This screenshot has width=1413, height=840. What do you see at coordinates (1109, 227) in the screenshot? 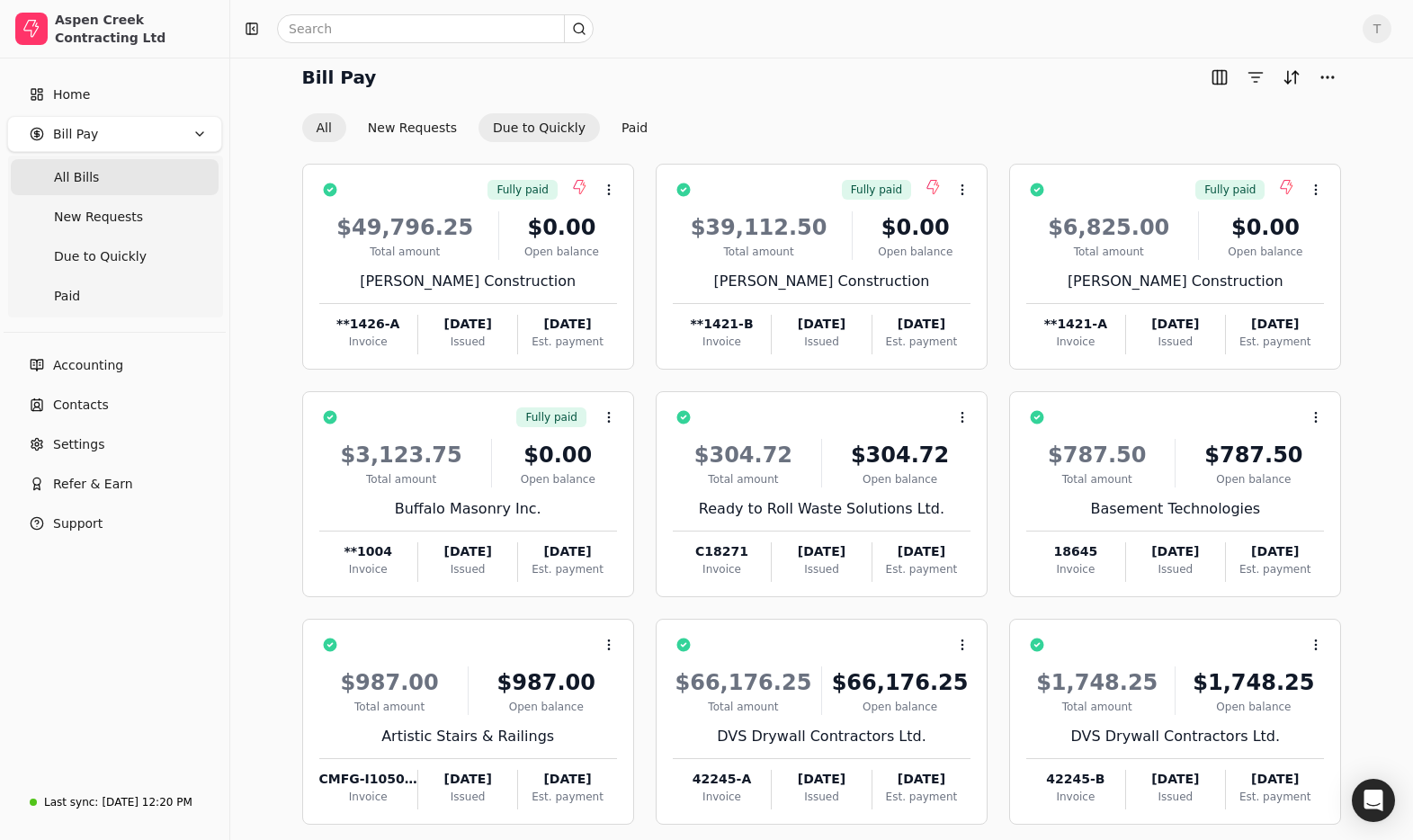
I see `div: $6,825.00` at bounding box center [1109, 227].